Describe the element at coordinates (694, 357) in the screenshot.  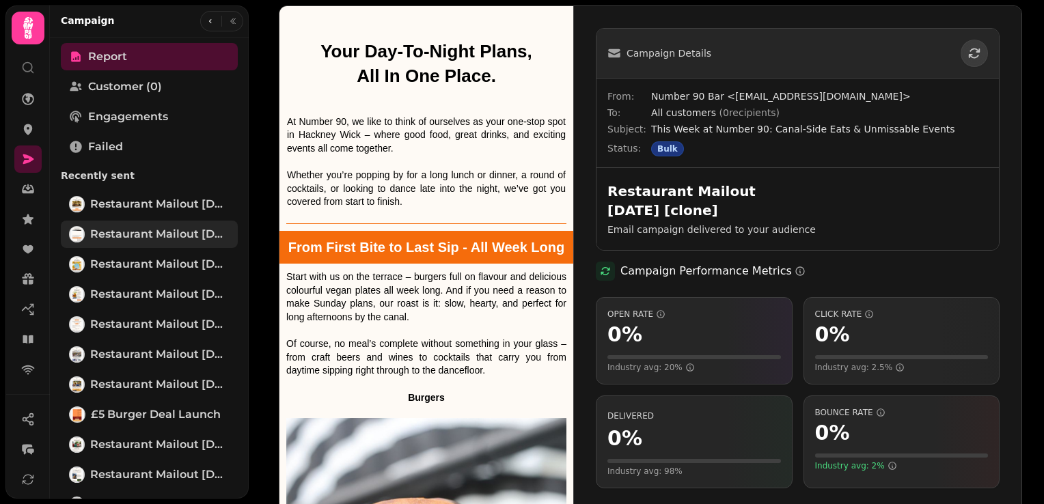
I see `div: Visual representation of your open rate (0%) compared to a scale of 50%. The fuller the bar, the ...` at that location.